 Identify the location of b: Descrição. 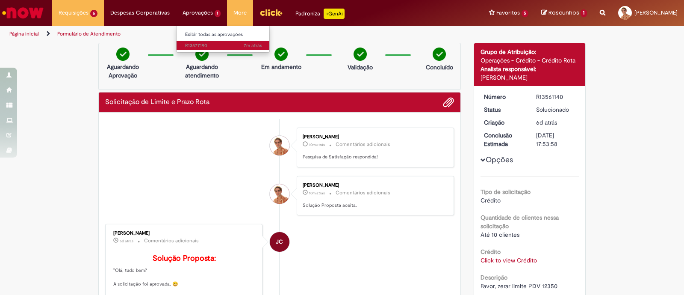
(494, 277).